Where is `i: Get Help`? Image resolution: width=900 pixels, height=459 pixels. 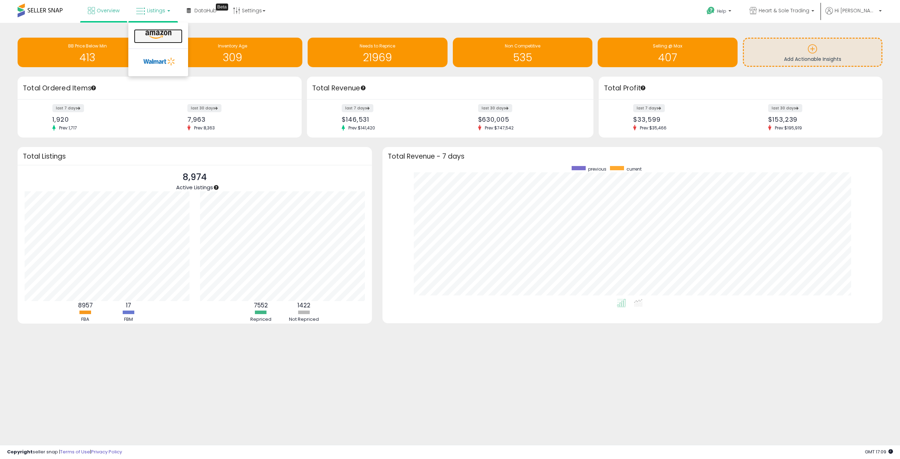 i: Get Help is located at coordinates (710, 11).